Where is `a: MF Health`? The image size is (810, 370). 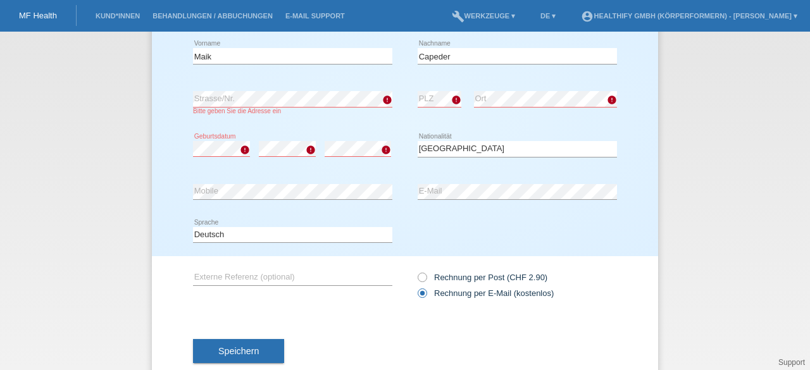
a: MF Health is located at coordinates (38, 15).